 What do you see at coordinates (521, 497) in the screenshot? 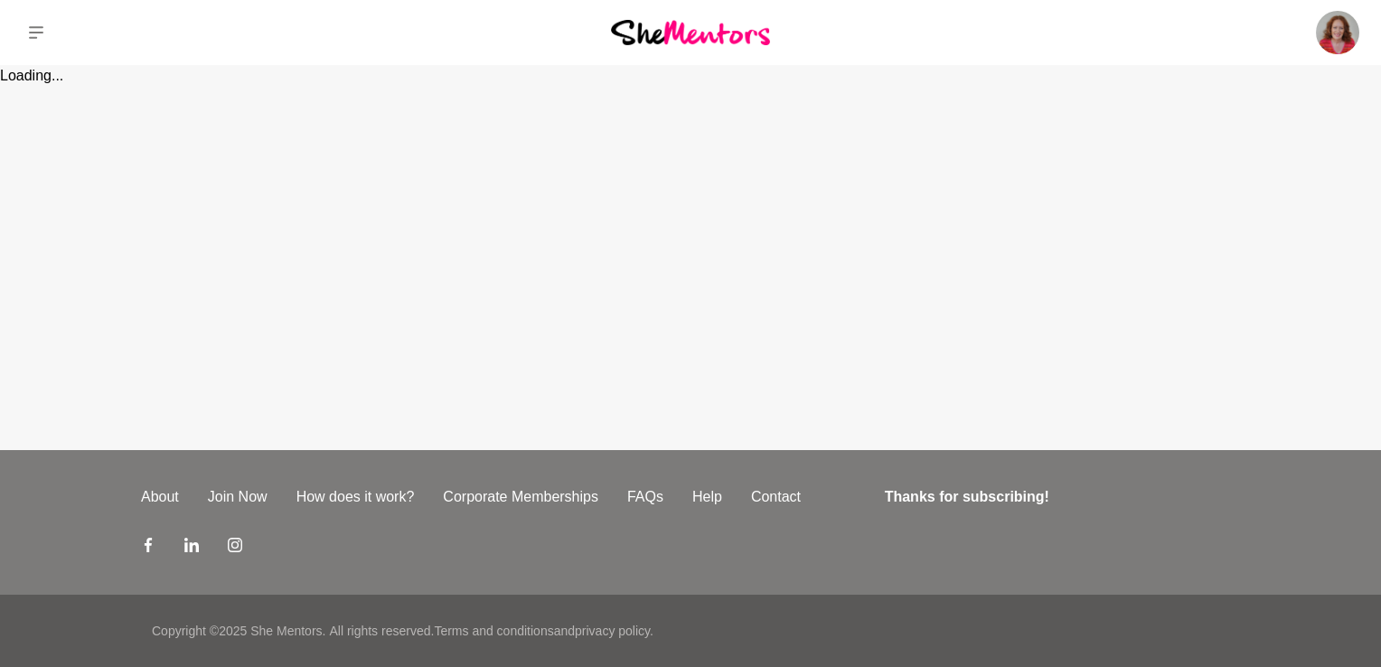
I see `a: Corporate Memberships` at bounding box center [521, 497].